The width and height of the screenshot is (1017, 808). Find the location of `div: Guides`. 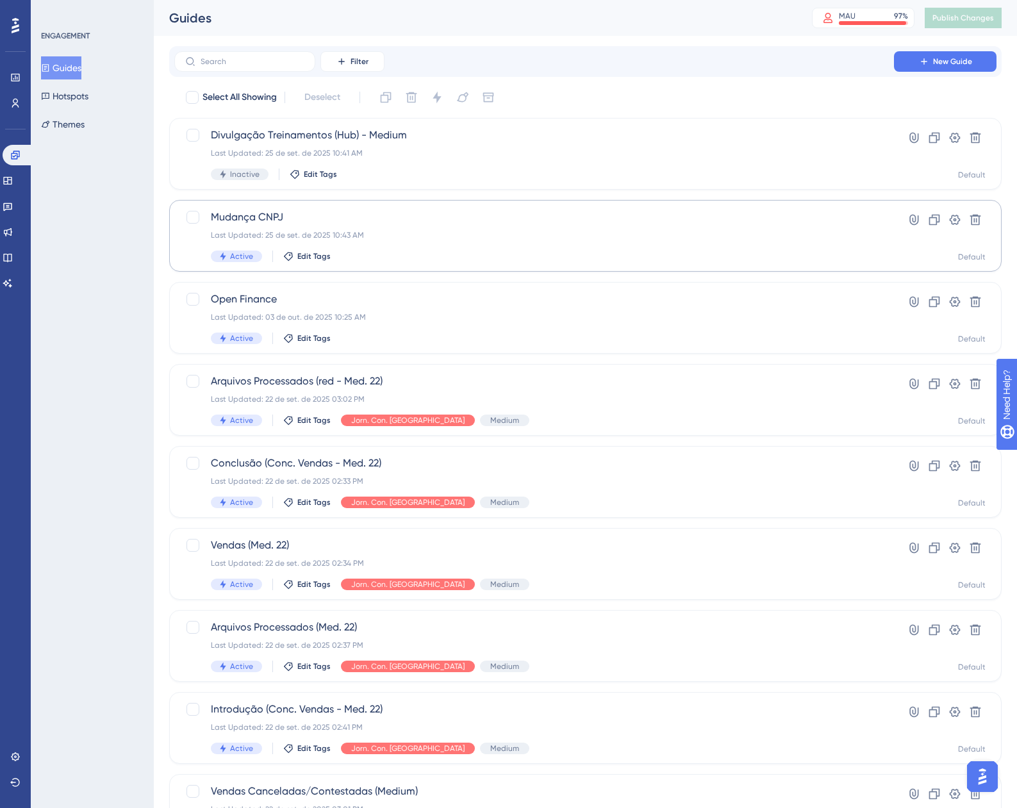

div: Guides is located at coordinates (474, 18).